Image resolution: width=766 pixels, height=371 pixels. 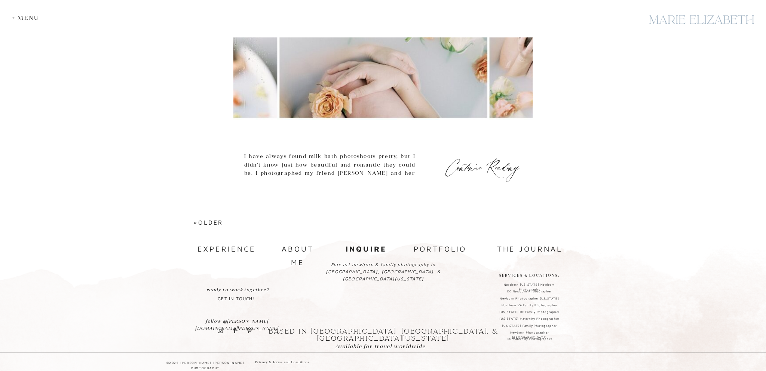 What do you see at coordinates (366, 248) in the screenshot?
I see `b: inquire` at bounding box center [366, 248].